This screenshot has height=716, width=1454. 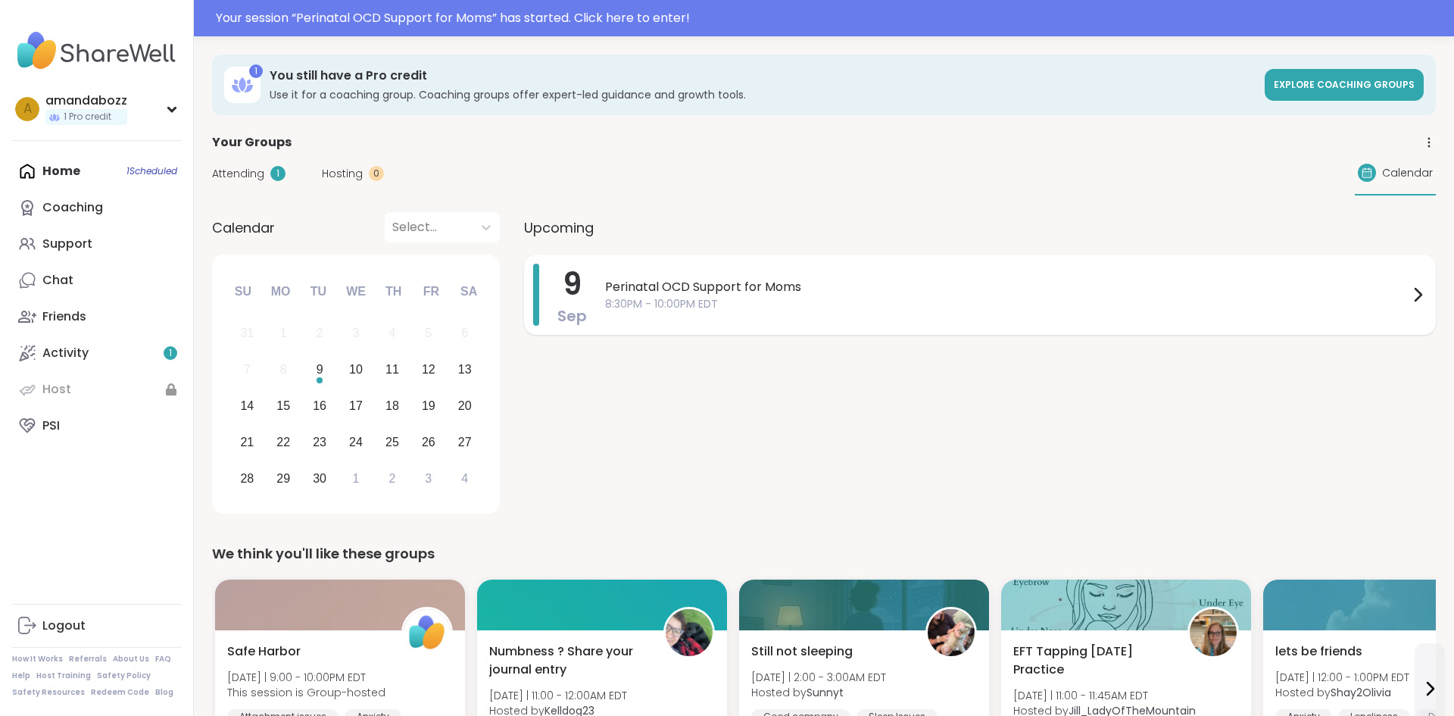 What do you see at coordinates (428, 441) in the screenshot?
I see `div: Choose Friday, September 26th, 2025` at bounding box center [428, 441].